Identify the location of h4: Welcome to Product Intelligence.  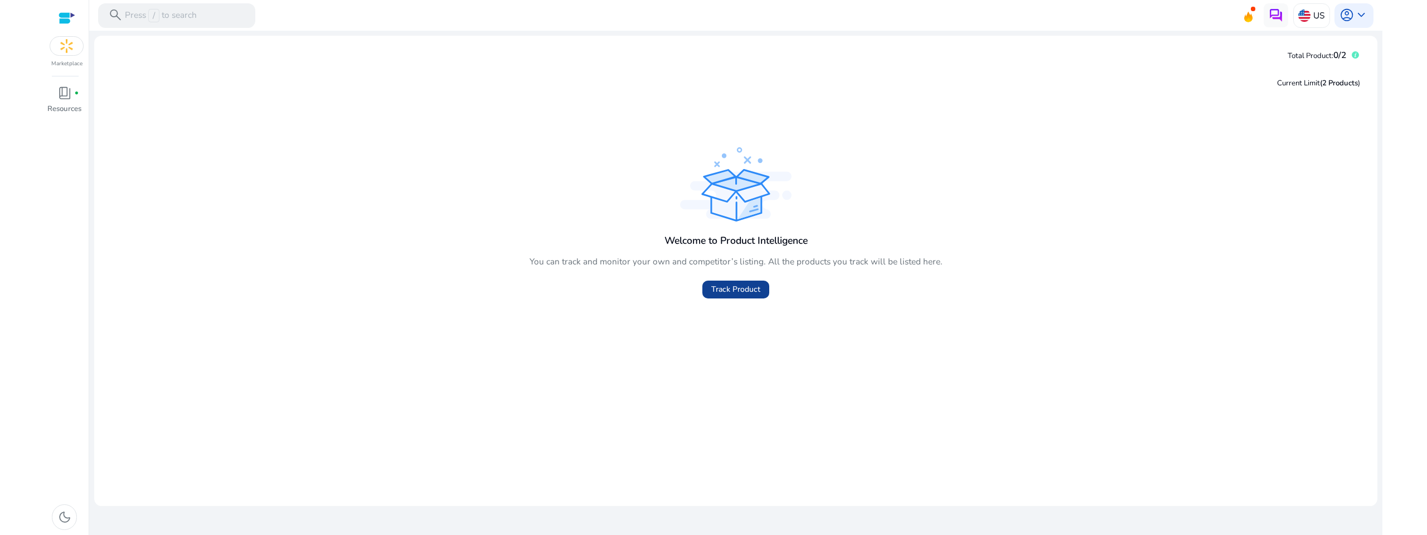
(736, 240).